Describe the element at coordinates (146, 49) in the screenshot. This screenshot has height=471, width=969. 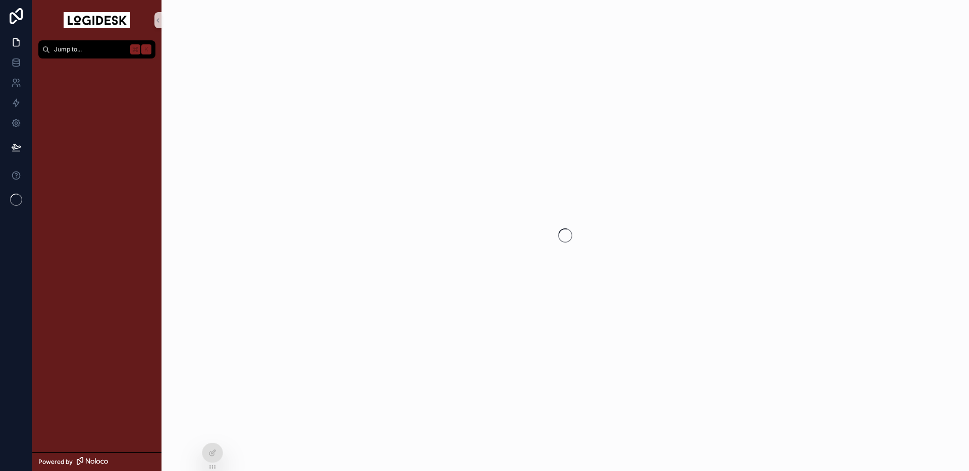
I see `span: K` at that location.